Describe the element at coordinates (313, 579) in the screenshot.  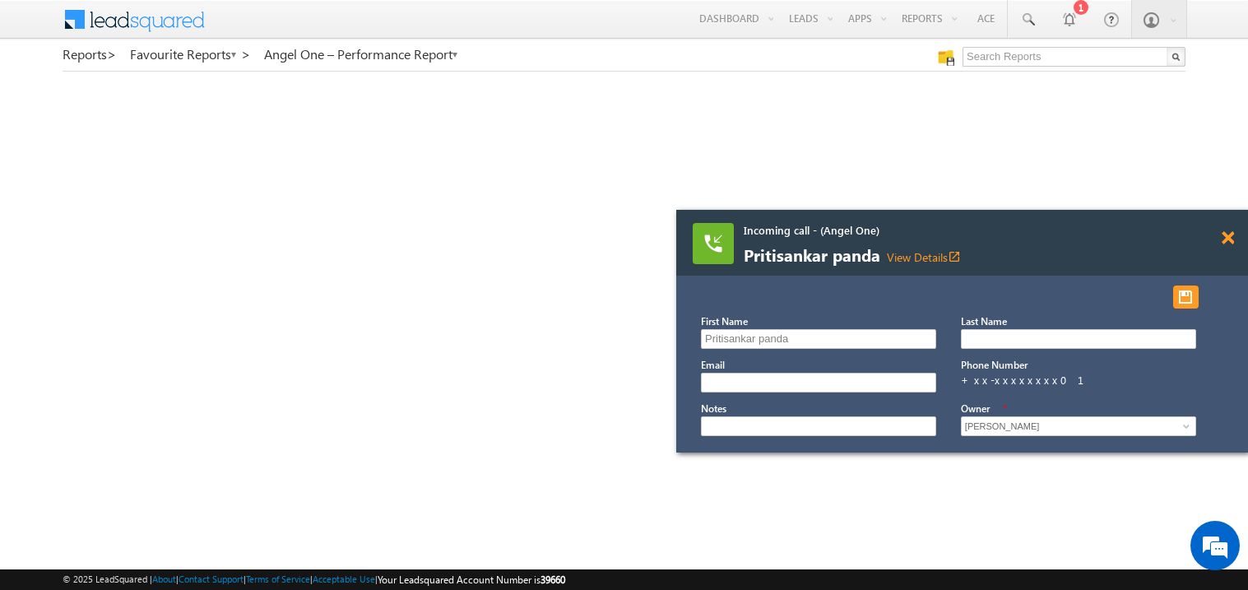
I see `span: © 2025 LeadSquared | | | | |` at that location.